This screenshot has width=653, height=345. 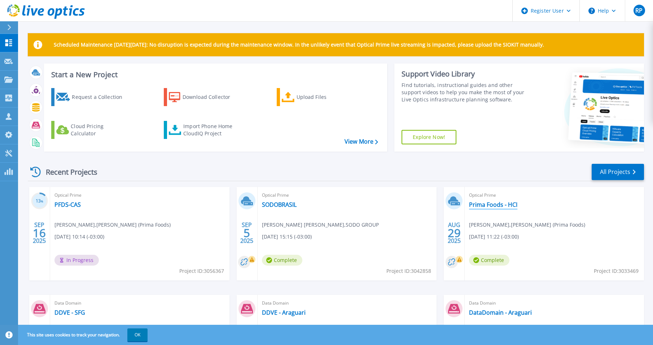 What do you see at coordinates (67, 172) in the screenshot?
I see `div: Recent Projects` at bounding box center [67, 172].